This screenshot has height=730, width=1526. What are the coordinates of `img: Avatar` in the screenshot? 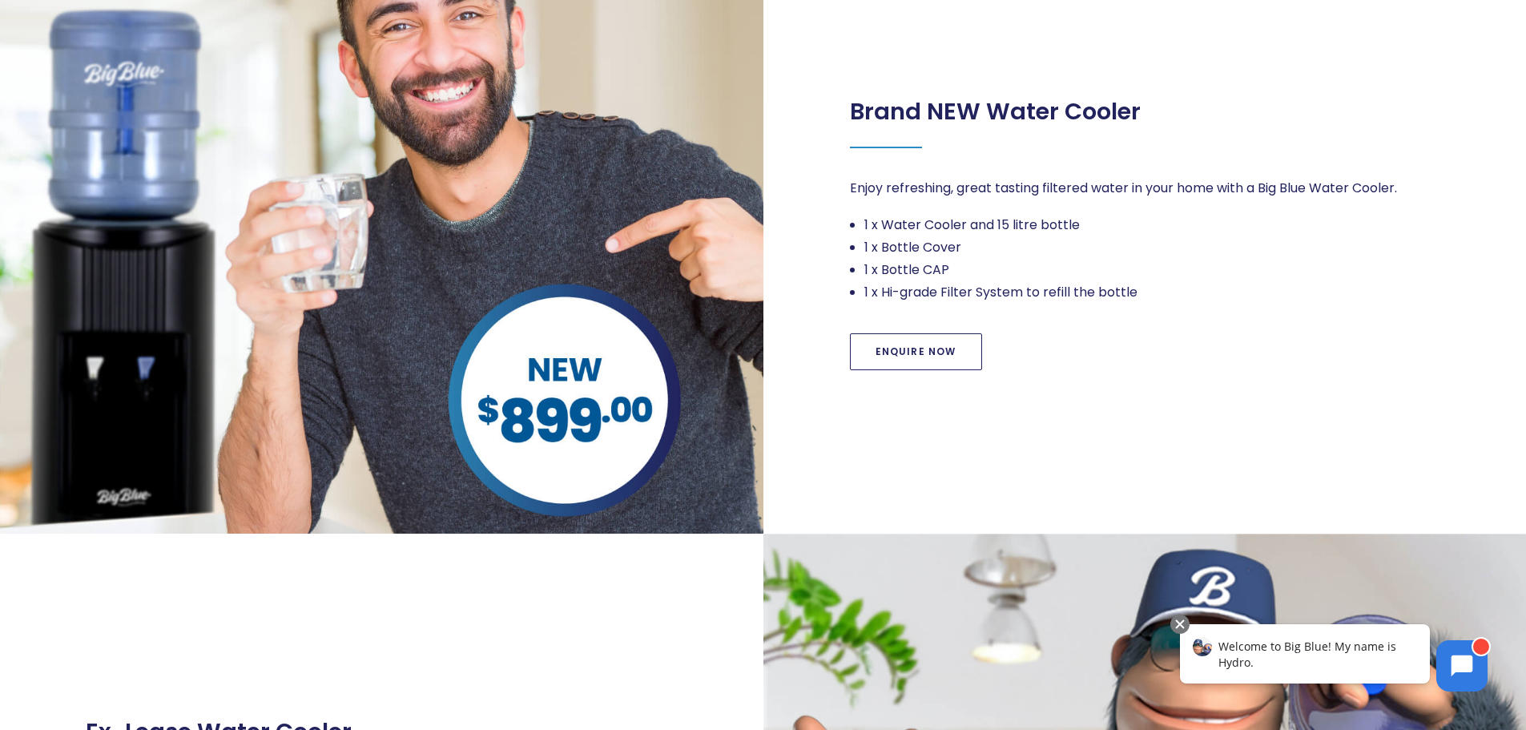 It's located at (39, 35).